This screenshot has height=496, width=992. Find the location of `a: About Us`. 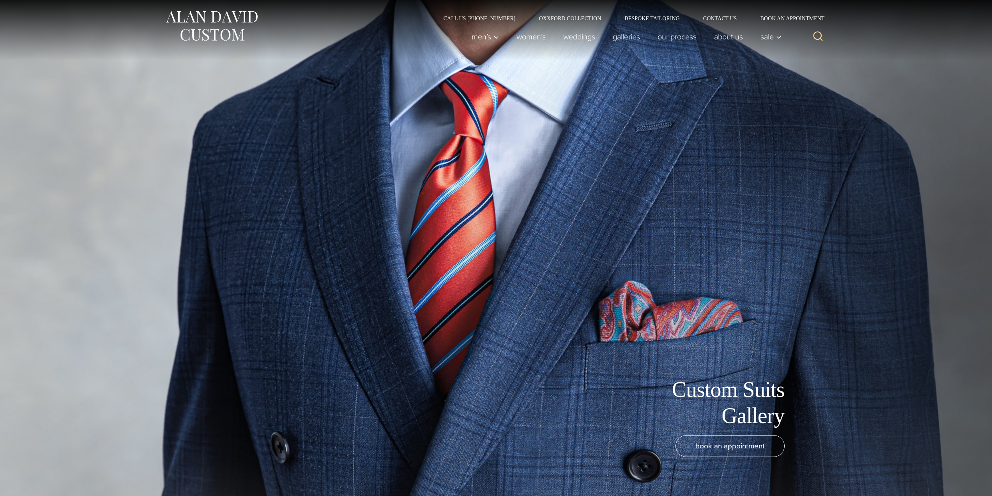

a: About Us is located at coordinates (728, 37).